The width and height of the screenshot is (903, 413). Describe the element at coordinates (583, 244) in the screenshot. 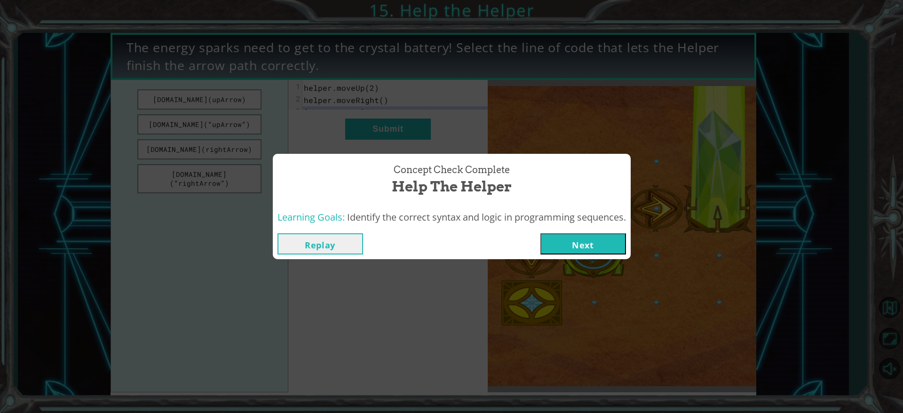

I see `button: Next` at that location.